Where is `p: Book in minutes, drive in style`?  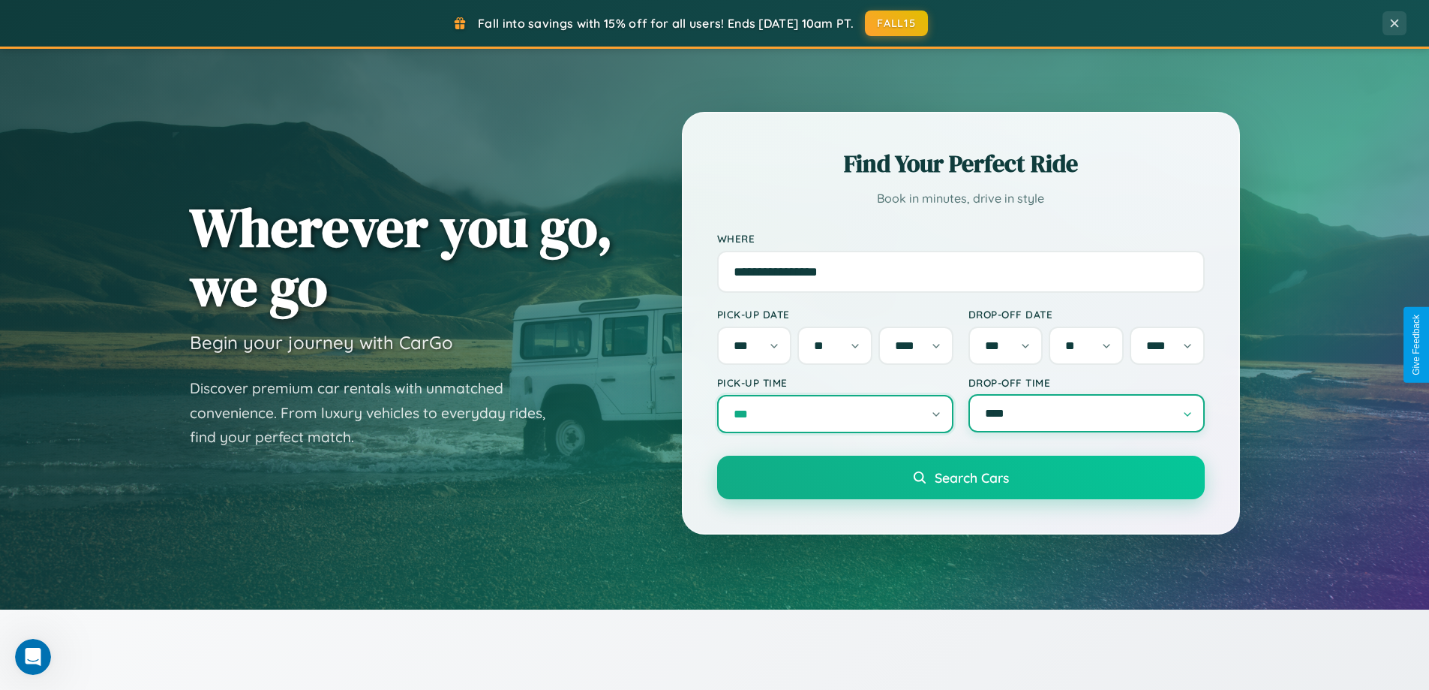
p: Book in minutes, drive in style is located at coordinates (961, 198).